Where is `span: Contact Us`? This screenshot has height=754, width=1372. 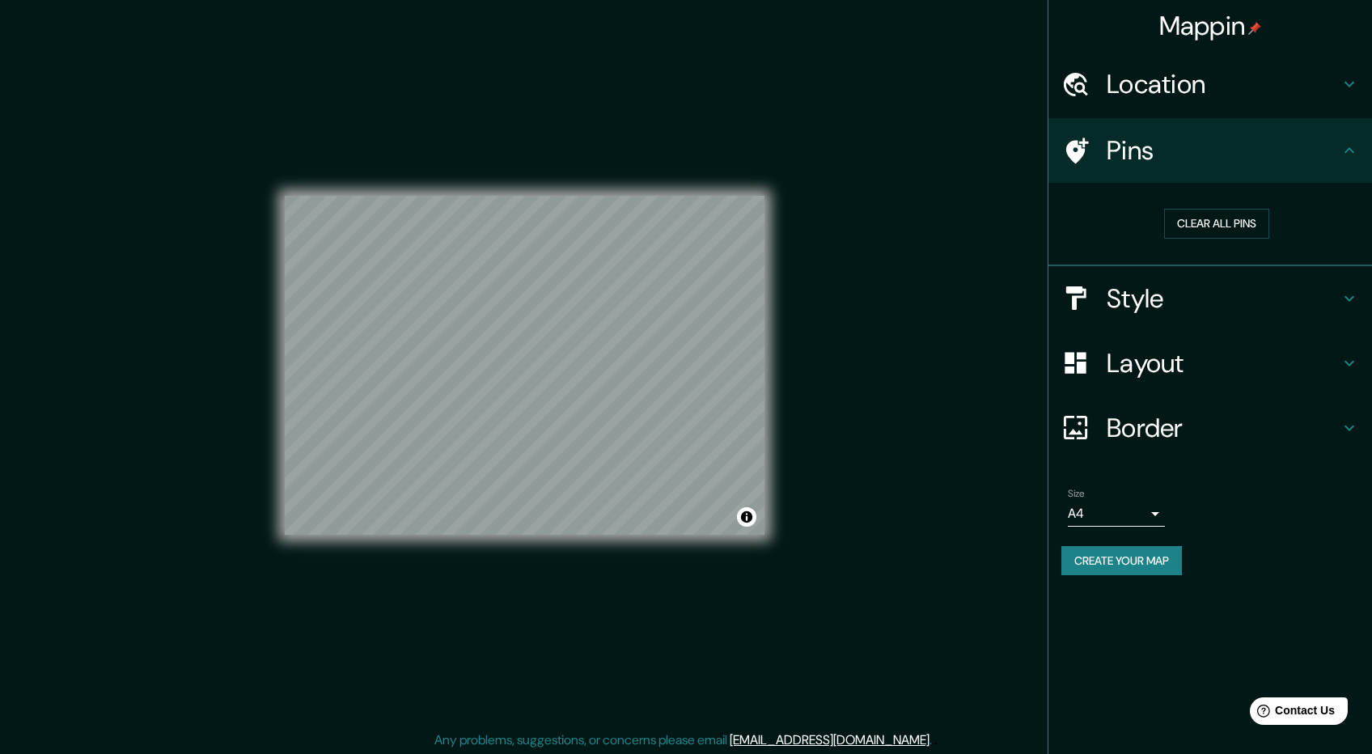
span: Contact Us is located at coordinates (77, 19).